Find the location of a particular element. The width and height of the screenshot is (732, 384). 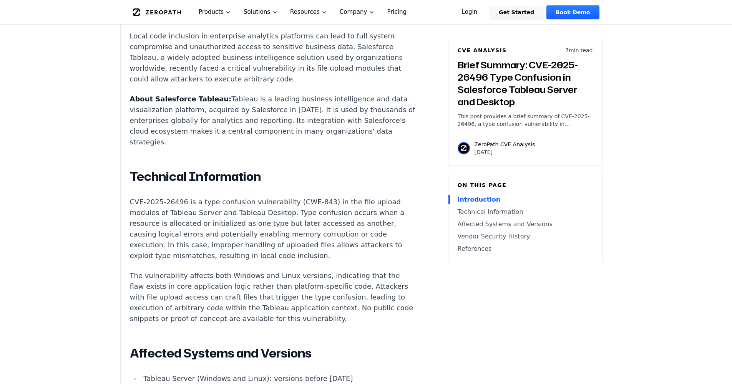

p: This post provides a brief summary of CVE-2025-26496, a type confusion vulnerability in Salesforc... is located at coordinates (525, 120).